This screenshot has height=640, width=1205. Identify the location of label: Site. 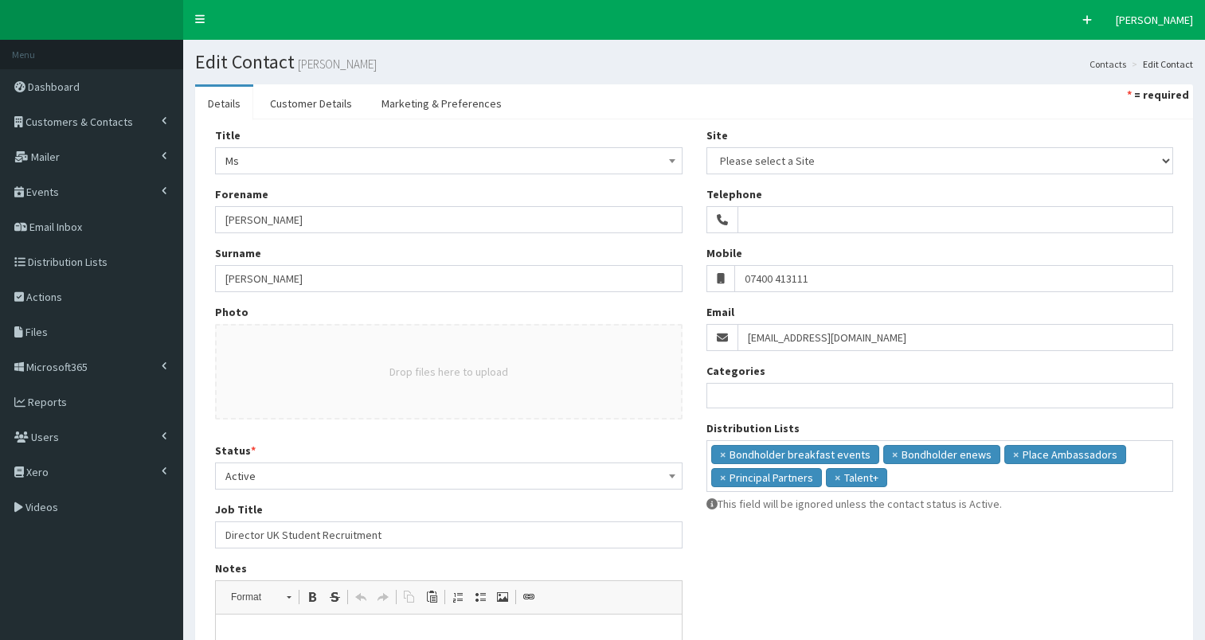
(717, 135).